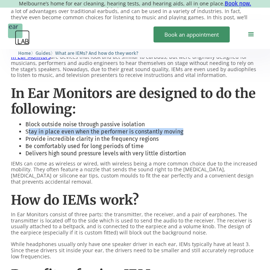 This screenshot has width=270, height=270. What do you see at coordinates (135, 101) in the screenshot?
I see `h2: In Ear Monitors are designed to do the following:` at bounding box center [135, 101].